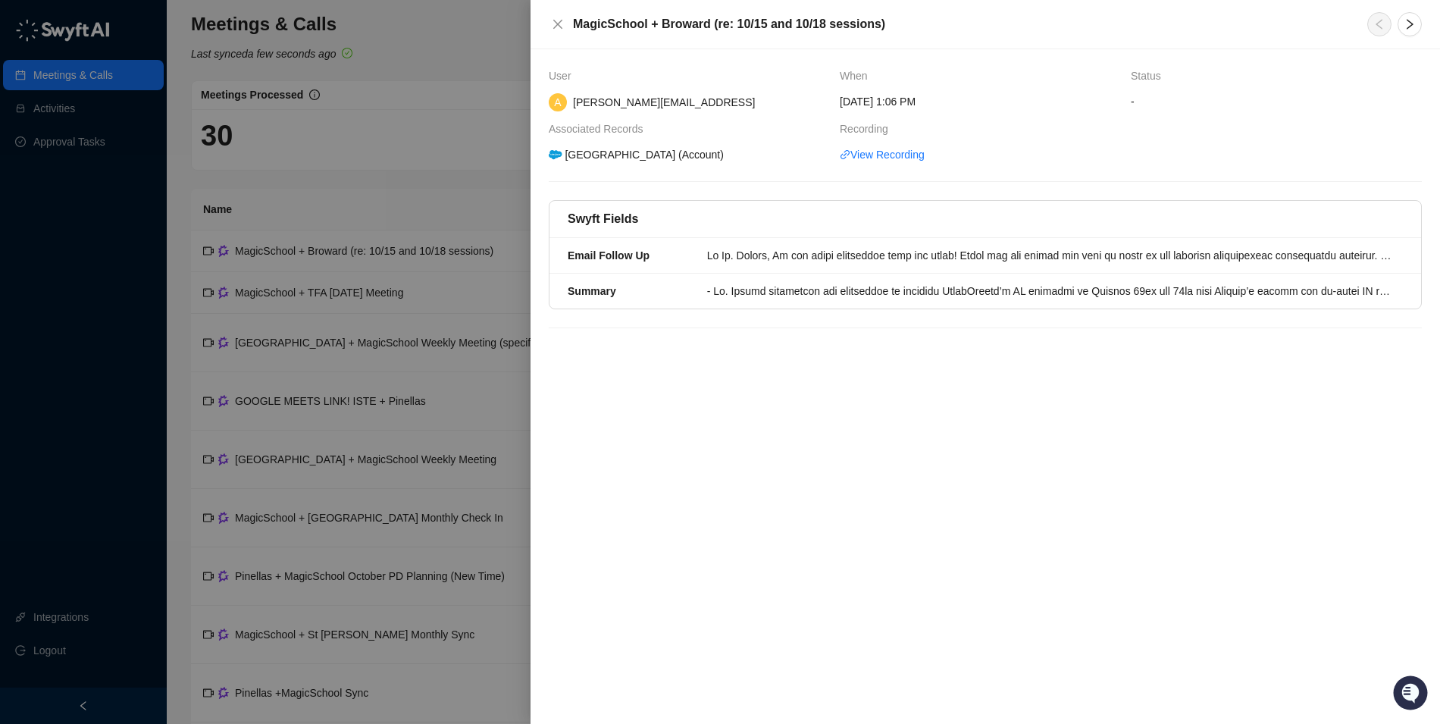 The height and width of the screenshot is (724, 1440). I want to click on strong: Email Follow Up, so click(608, 255).